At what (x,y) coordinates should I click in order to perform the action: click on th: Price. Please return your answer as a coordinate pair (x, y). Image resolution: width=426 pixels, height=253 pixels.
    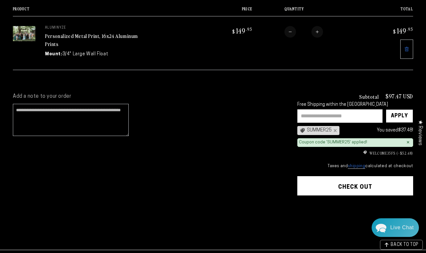
    Looking at the image, I should click on (228, 11).